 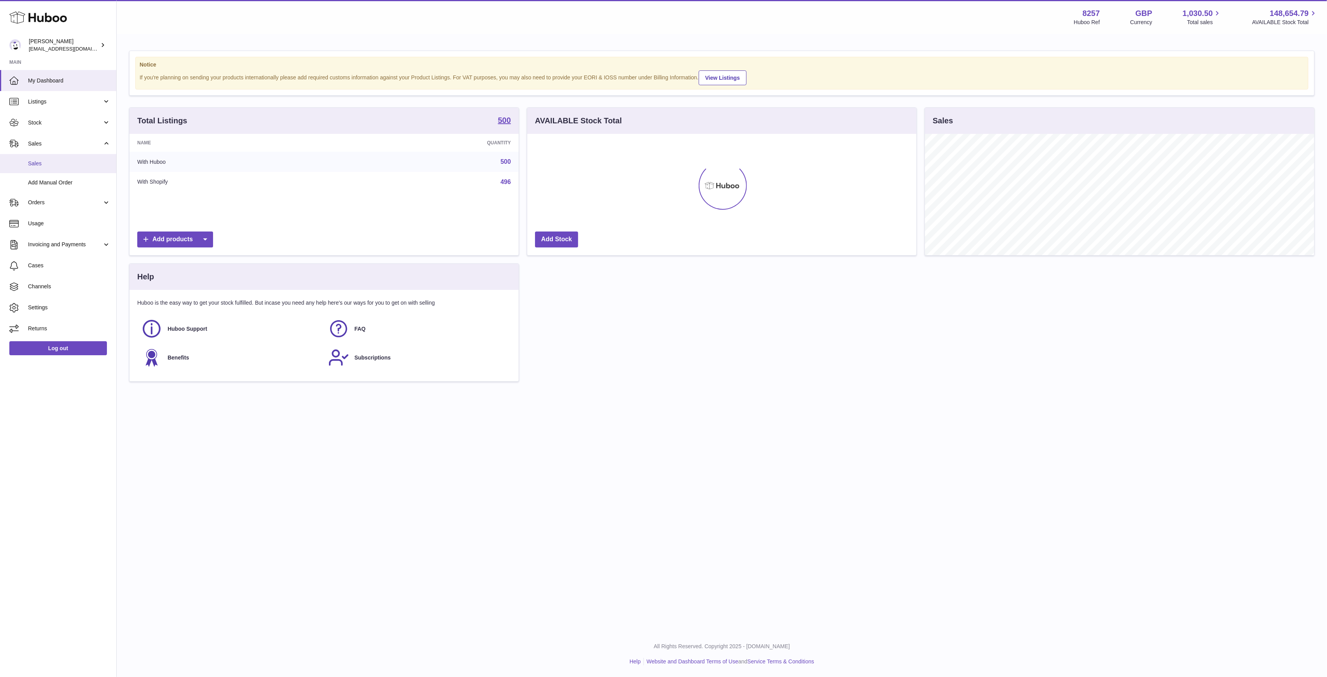 I want to click on a: Add products, so click(x=175, y=239).